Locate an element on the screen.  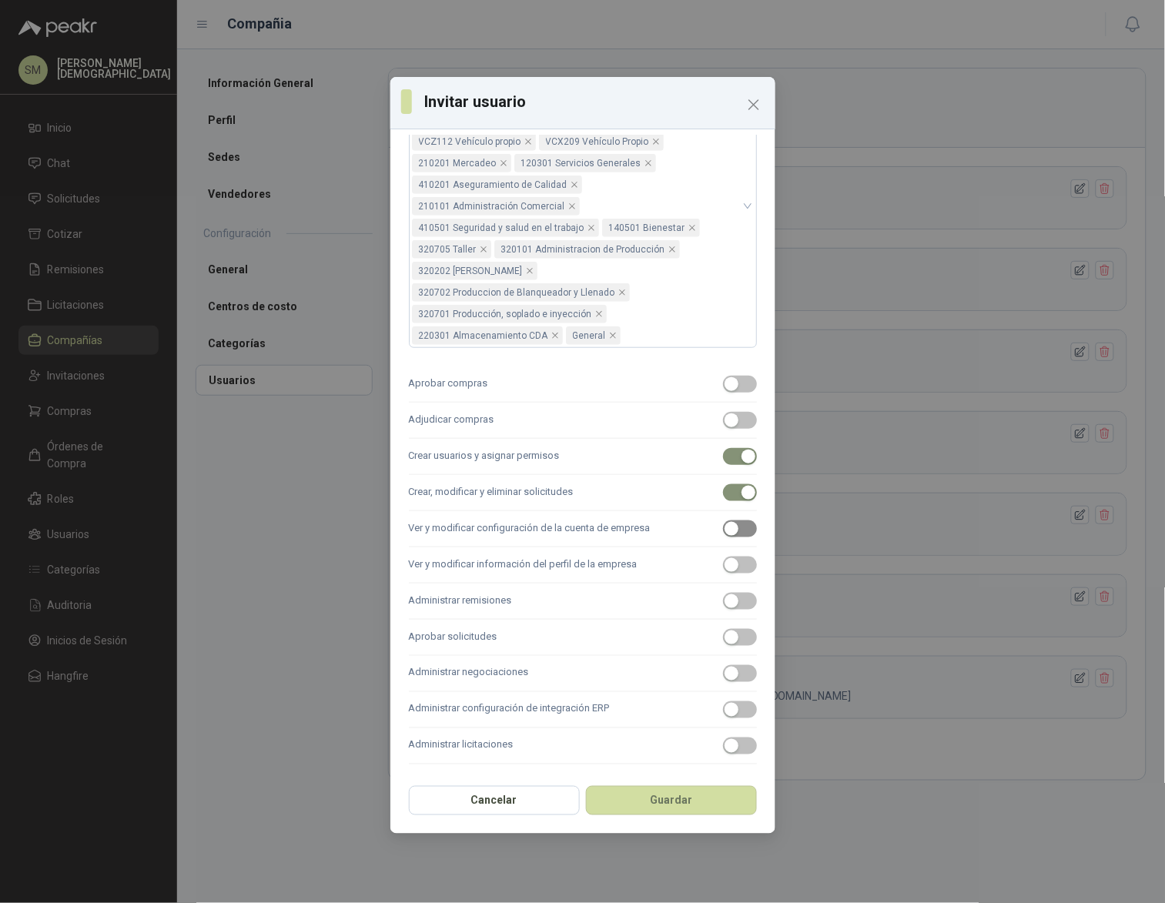
span: 320202 Llenado Blanqueador is located at coordinates (474, 271).